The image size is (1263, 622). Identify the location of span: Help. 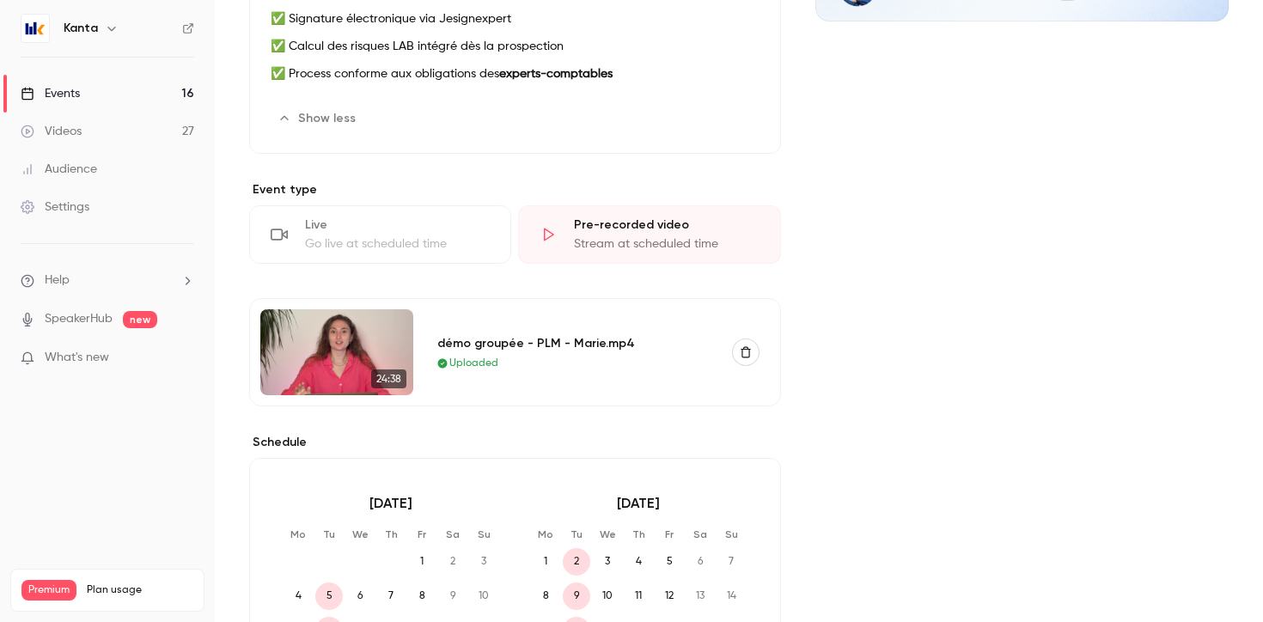
(57, 280).